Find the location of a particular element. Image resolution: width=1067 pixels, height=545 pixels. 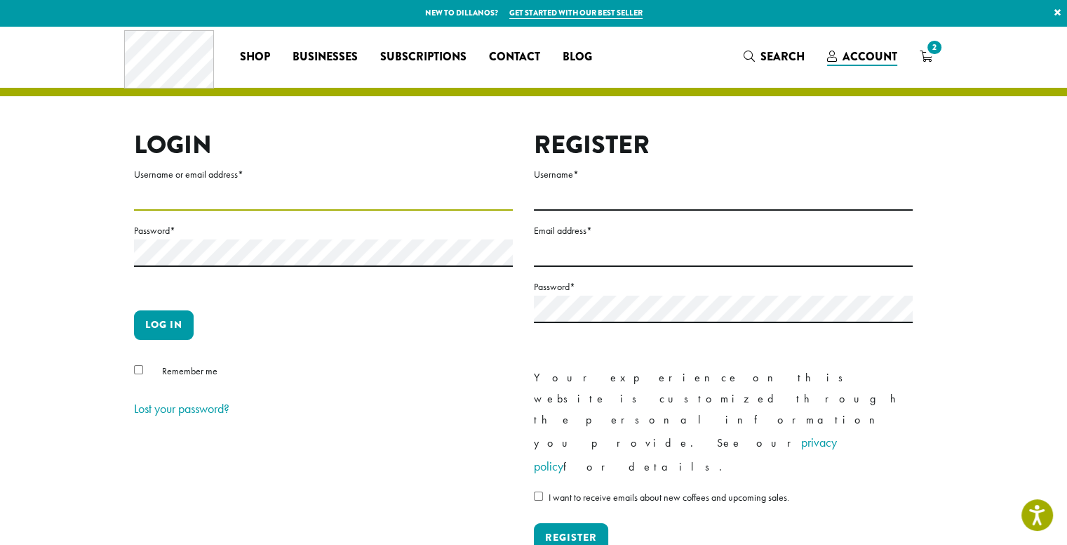

span: Shop is located at coordinates (255, 57).